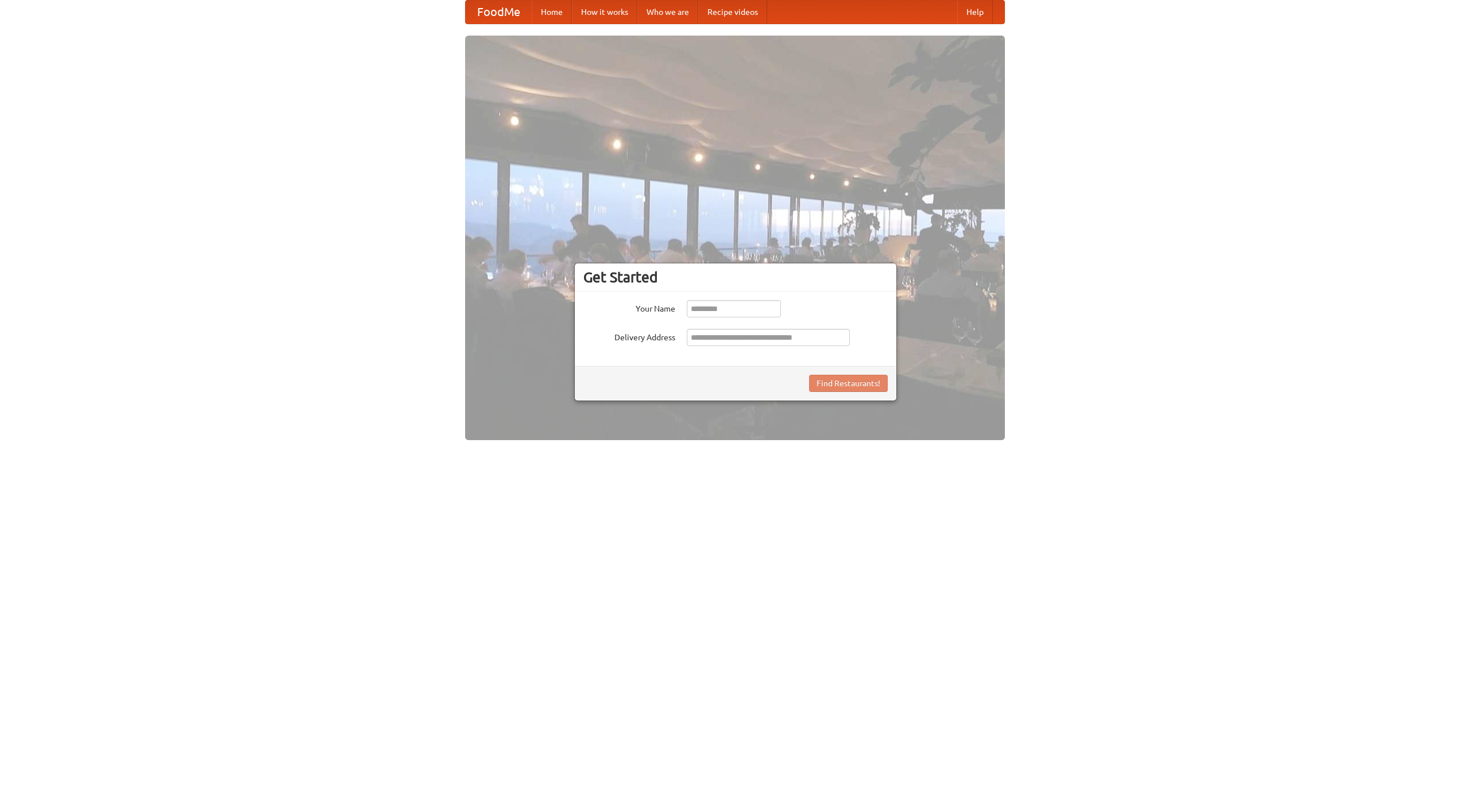 Image resolution: width=1470 pixels, height=812 pixels. Describe the element at coordinates (629, 307) in the screenshot. I see `label: Your Name` at that location.